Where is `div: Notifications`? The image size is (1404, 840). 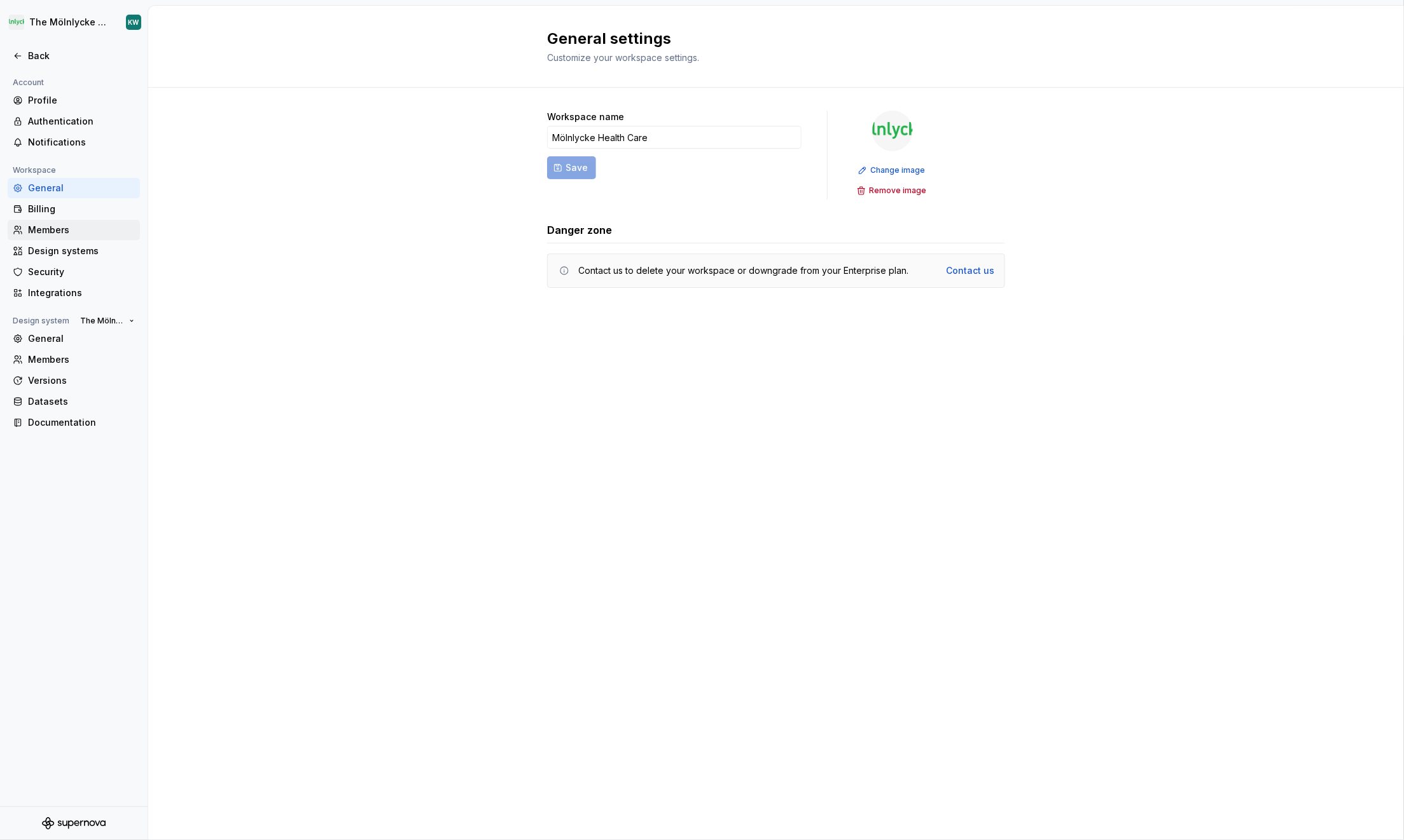
div: Notifications is located at coordinates (82, 143).